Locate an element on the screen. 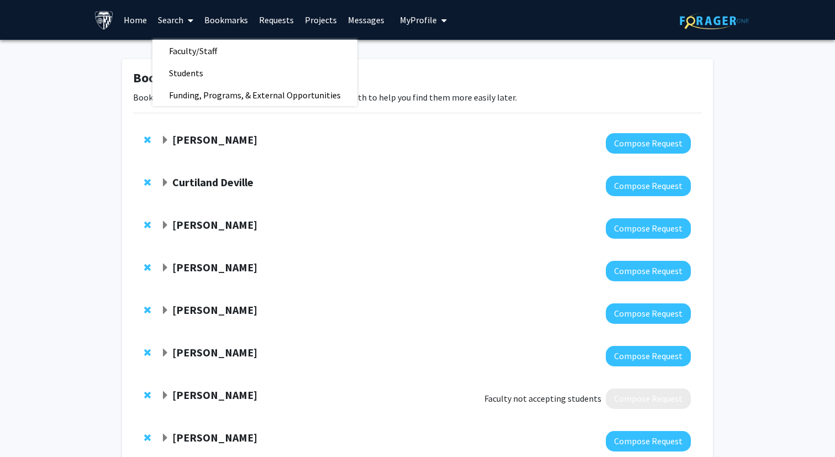 The width and height of the screenshot is (835, 457). img: ForagerOne Logo is located at coordinates (714, 20).